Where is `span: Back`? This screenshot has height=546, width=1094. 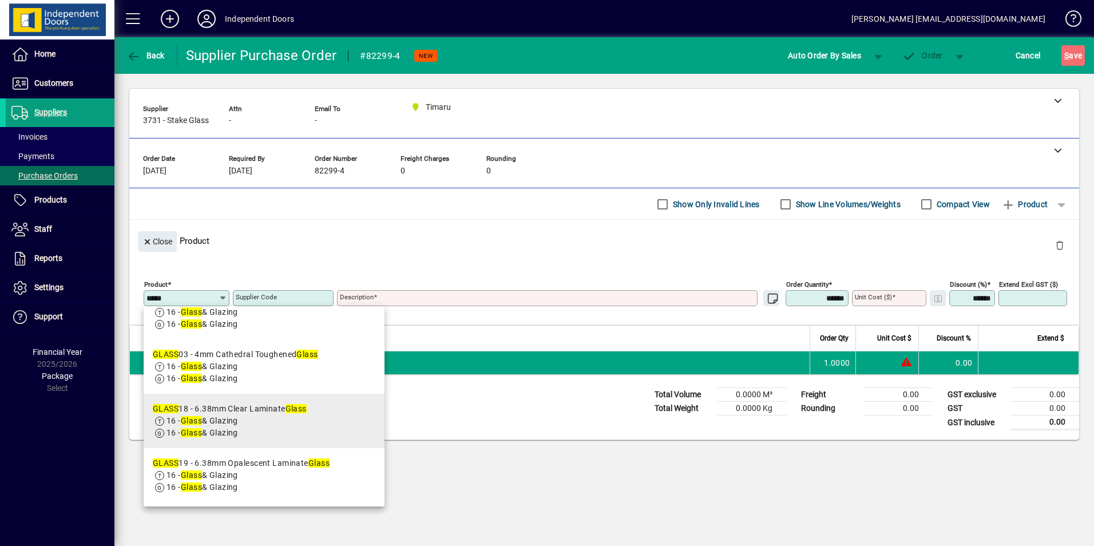
span: Back is located at coordinates (145, 55).